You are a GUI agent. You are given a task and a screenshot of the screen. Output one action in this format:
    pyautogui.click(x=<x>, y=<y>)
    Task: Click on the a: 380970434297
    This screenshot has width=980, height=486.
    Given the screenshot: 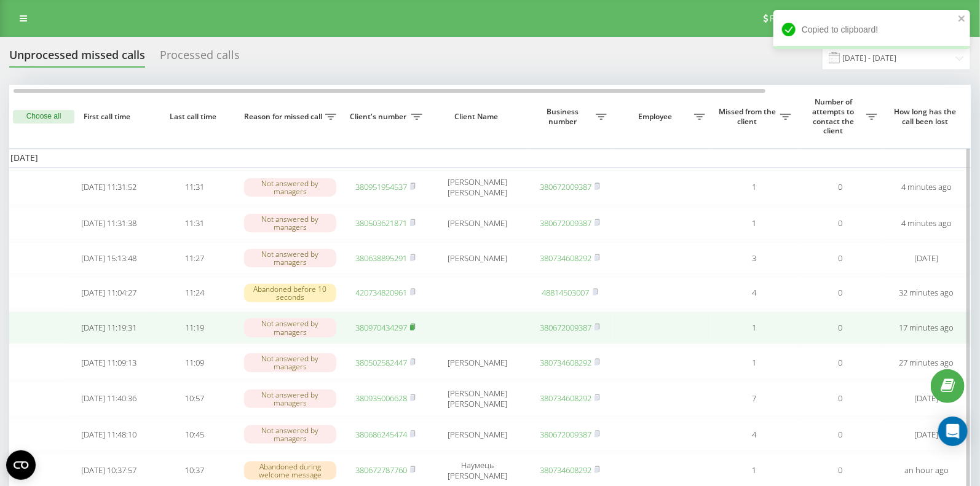 What is the action you would take?
    pyautogui.click(x=381, y=328)
    